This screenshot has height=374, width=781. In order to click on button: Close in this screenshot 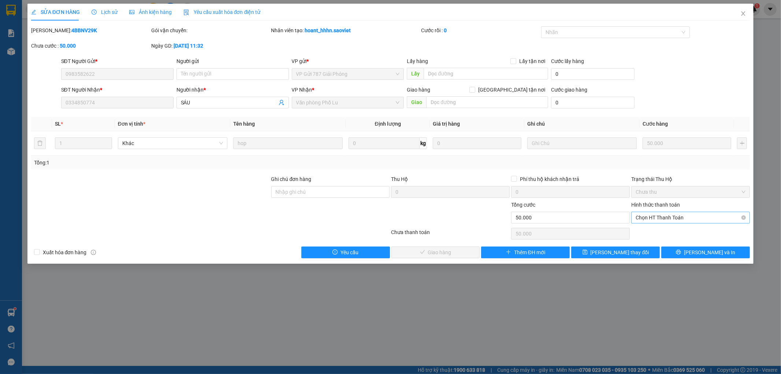, I will do `click(744, 14)`.